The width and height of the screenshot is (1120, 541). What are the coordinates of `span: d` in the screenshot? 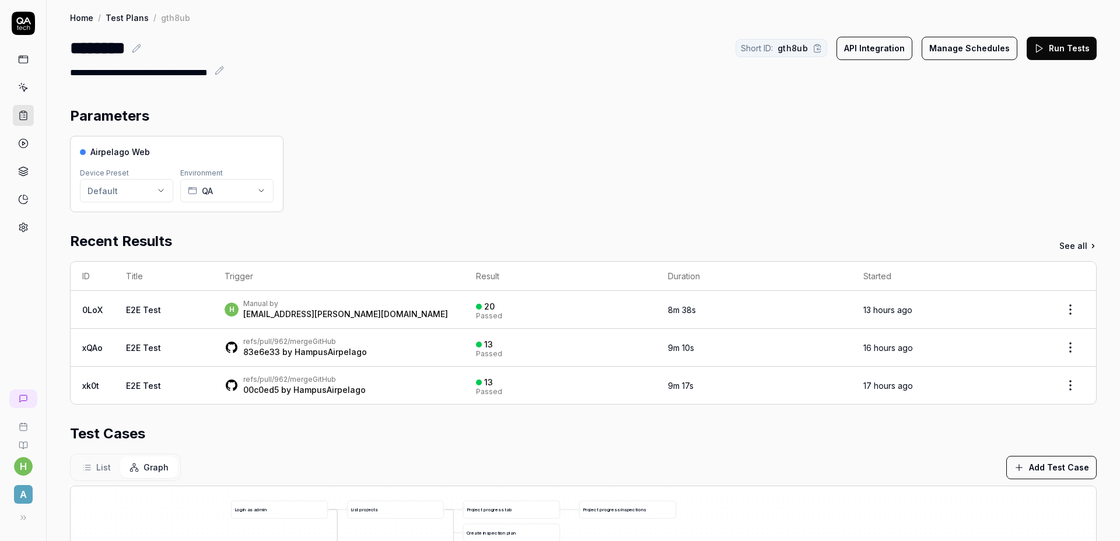 It's located at (257, 510).